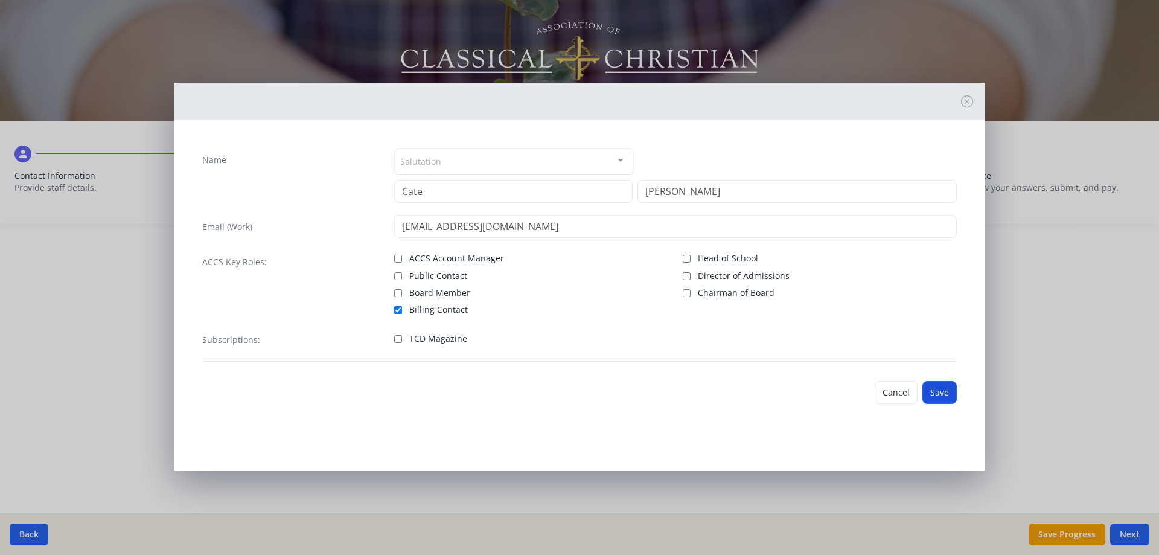 This screenshot has height=555, width=1159. Describe the element at coordinates (438, 339) in the screenshot. I see `span: TCD Magazine` at that location.